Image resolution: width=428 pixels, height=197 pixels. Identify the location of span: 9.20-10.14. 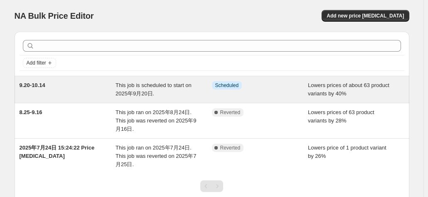
(32, 85).